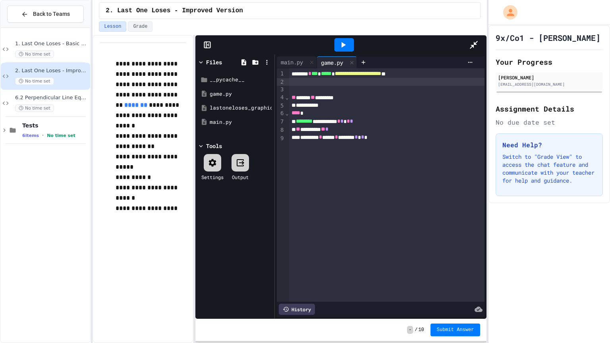 Image resolution: width=610 pixels, height=343 pixels. Describe the element at coordinates (51, 14) in the screenshot. I see `span: Back to Teams` at that location.